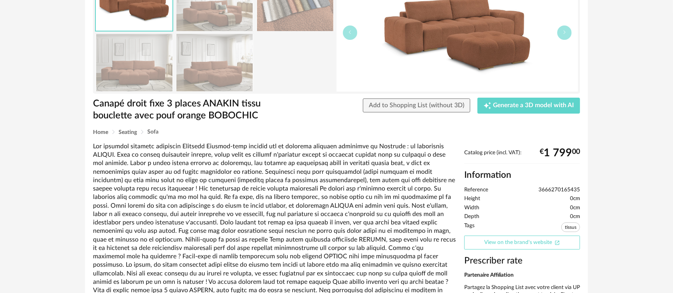 This screenshot has height=293, width=673. I want to click on span: Height, so click(472, 199).